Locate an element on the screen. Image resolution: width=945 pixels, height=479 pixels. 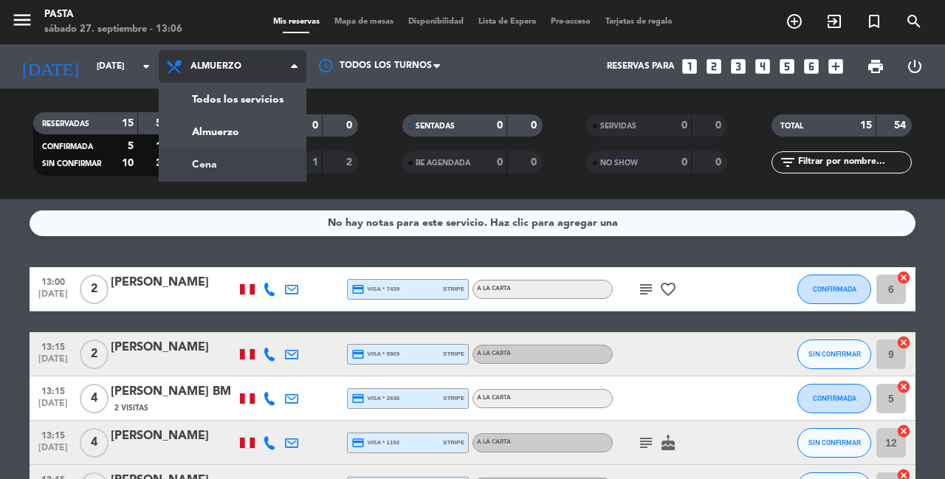
i: favorite_border is located at coordinates (668, 289).